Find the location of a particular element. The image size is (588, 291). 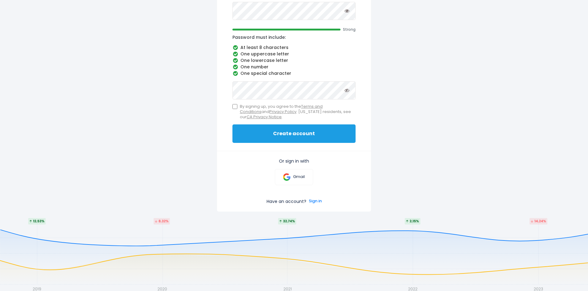

li: One special character is located at coordinates (294, 74).